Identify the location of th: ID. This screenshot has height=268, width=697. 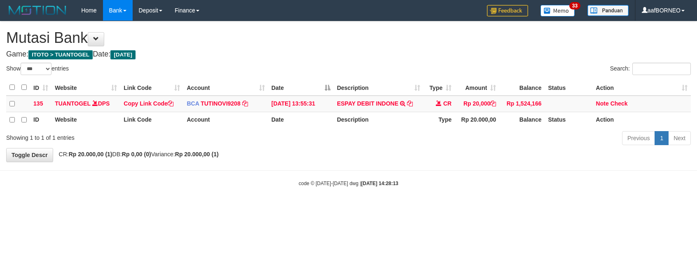
(41, 119).